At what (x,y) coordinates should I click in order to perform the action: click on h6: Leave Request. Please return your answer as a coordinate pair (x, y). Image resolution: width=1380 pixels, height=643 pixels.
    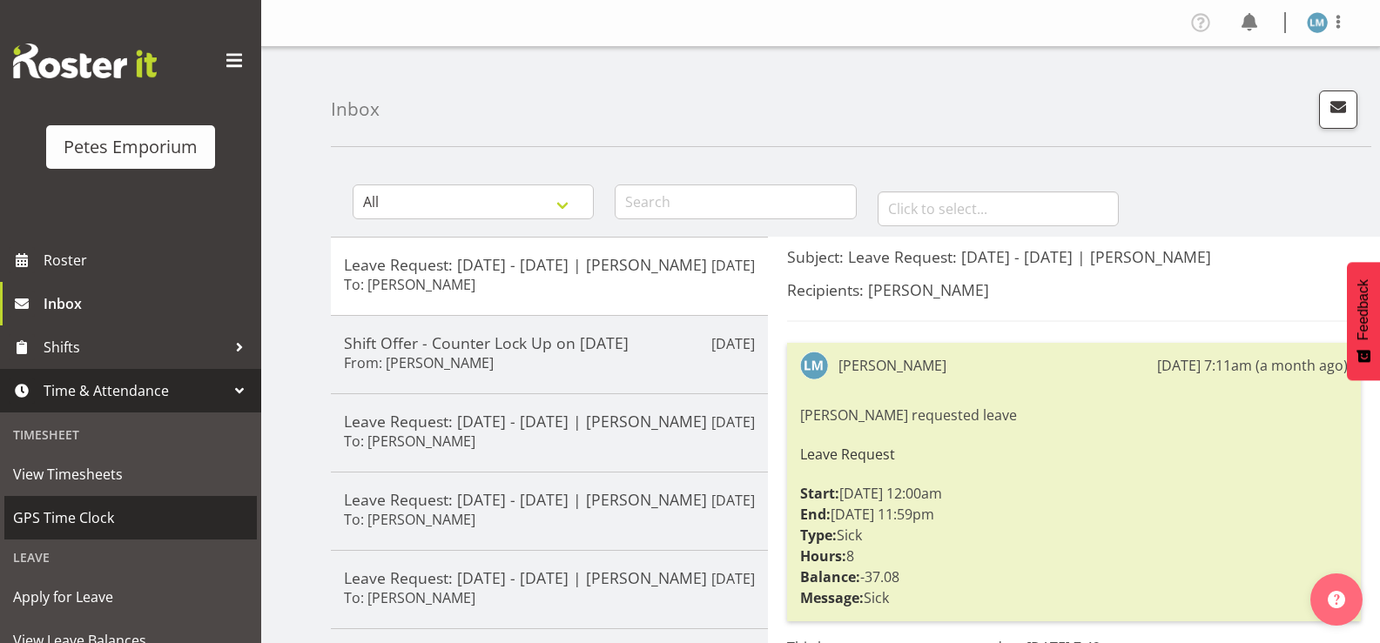
    Looking at the image, I should click on (1073, 454).